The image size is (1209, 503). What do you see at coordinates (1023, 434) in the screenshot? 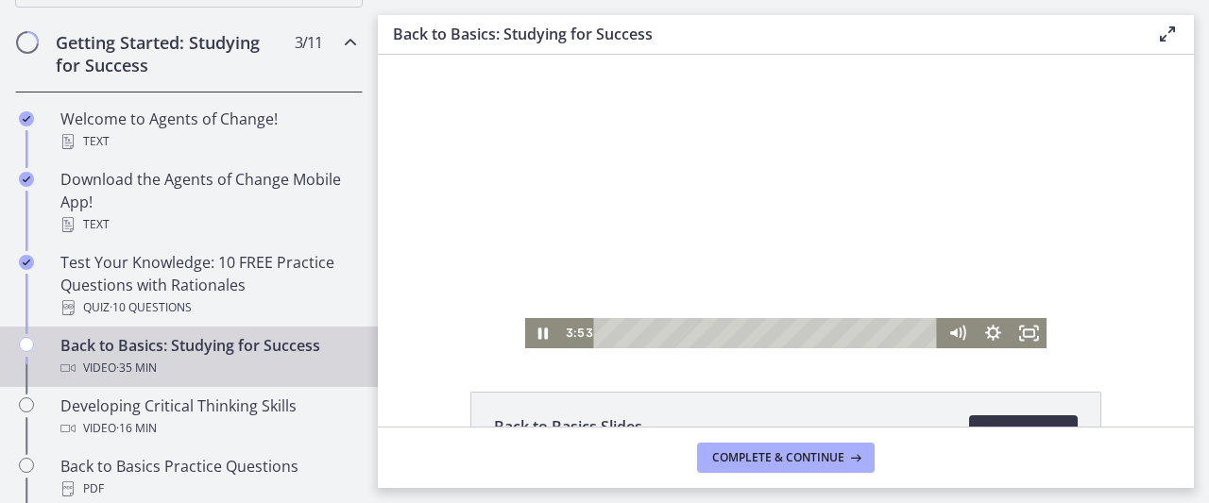
I see `span: Download` at bounding box center [1023, 434].